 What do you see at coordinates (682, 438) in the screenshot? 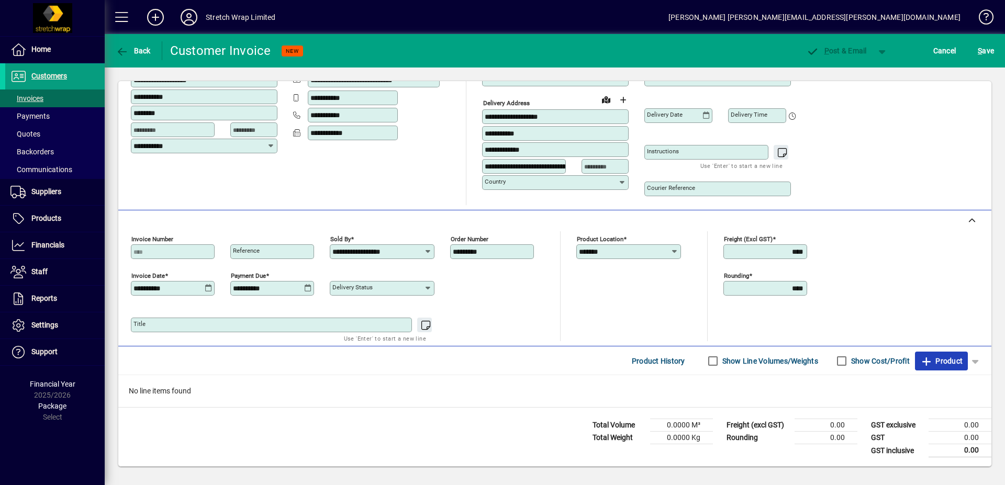
I see `td: 0.0000 Kg` at bounding box center [682, 438].